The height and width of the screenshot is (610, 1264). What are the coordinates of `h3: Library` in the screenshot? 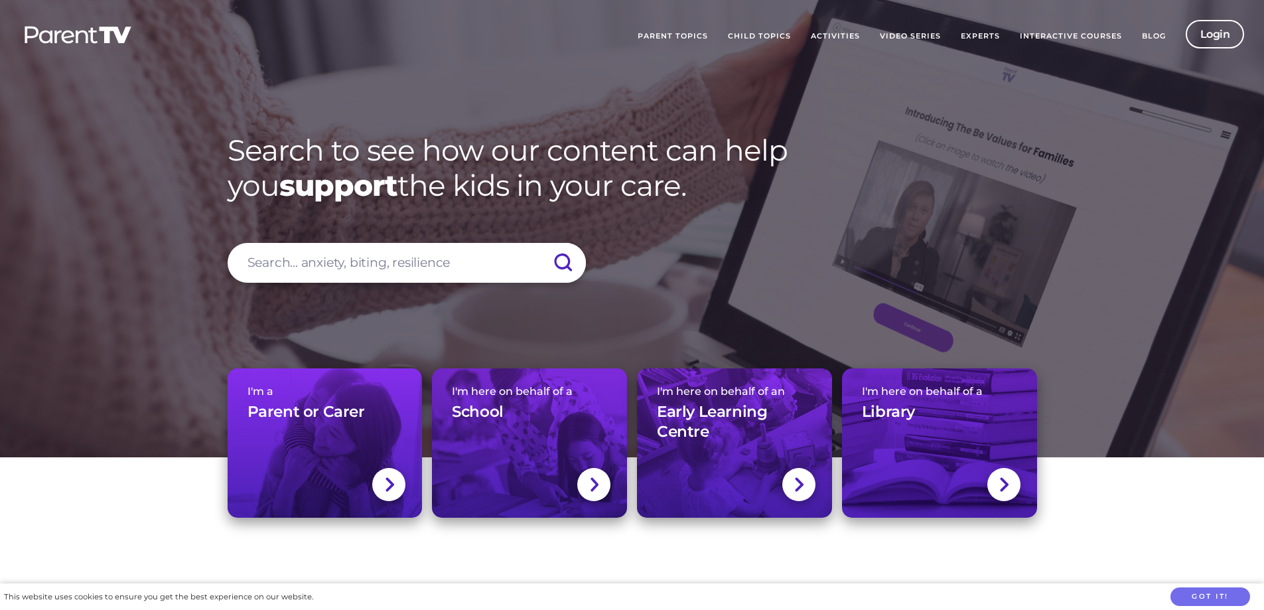 It's located at (888, 412).